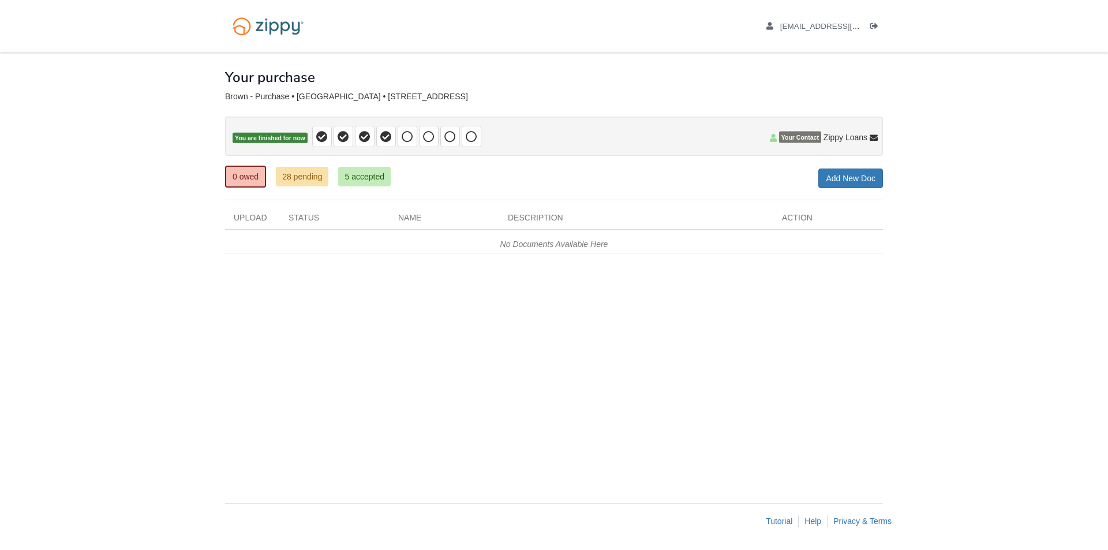  I want to click on a: Tutorial, so click(779, 521).